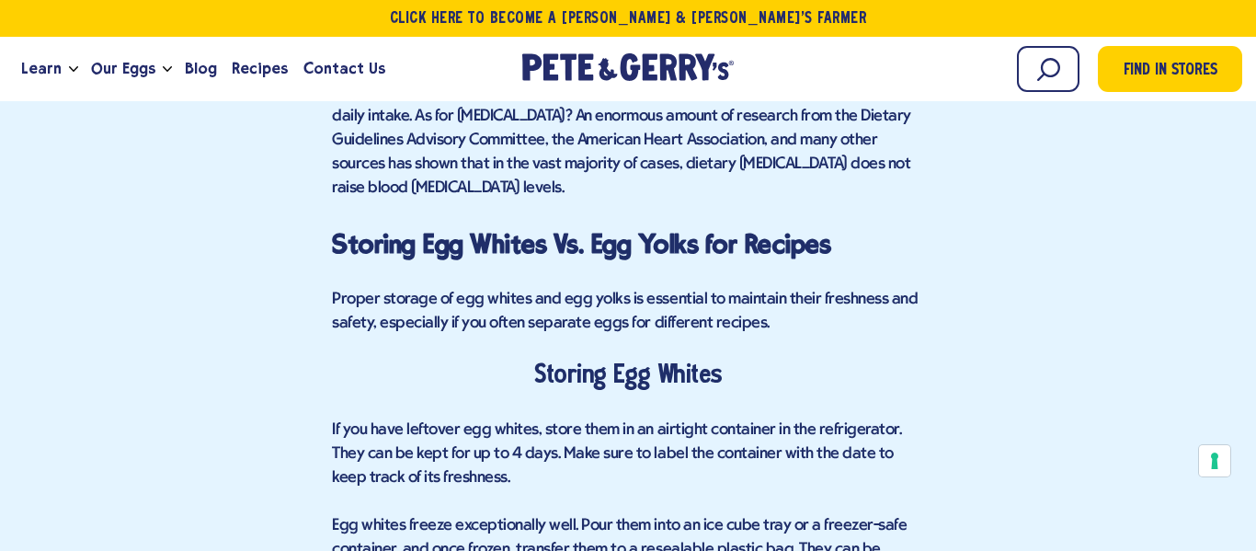 The image size is (1256, 551). Describe the element at coordinates (200, 69) in the screenshot. I see `a: Blog` at that location.